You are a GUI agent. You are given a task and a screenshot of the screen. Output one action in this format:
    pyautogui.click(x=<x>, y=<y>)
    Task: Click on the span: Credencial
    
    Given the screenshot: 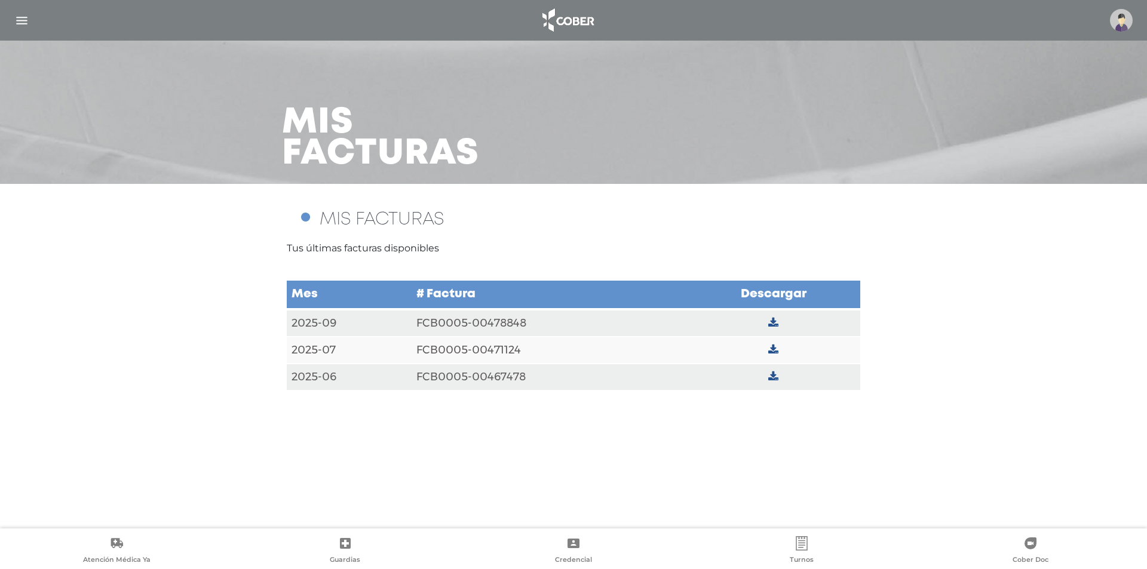 What is the action you would take?
    pyautogui.click(x=573, y=561)
    